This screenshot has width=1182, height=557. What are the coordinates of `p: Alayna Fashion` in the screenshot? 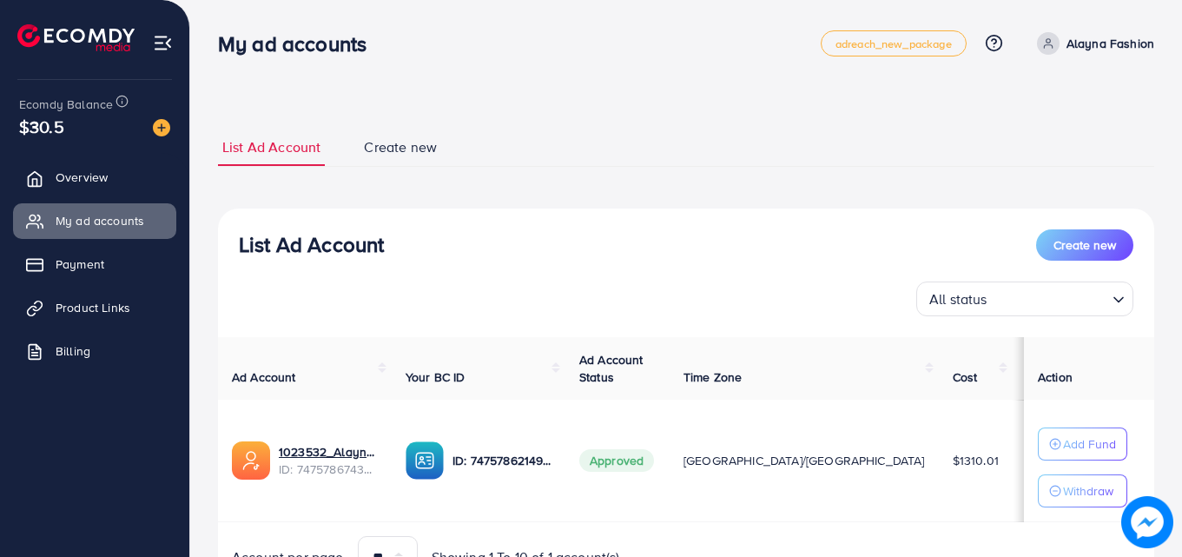 It's located at (1110, 43).